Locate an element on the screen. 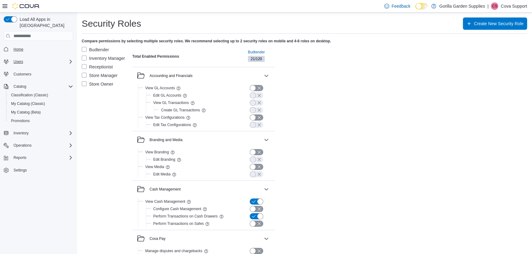  button: Edit GL Accounts is located at coordinates (167, 96).